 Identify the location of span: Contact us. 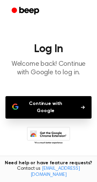
(48, 172).